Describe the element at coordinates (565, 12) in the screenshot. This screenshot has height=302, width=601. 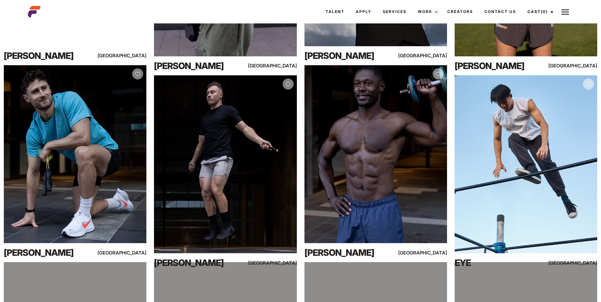
I see `img: Burger icon` at that location.